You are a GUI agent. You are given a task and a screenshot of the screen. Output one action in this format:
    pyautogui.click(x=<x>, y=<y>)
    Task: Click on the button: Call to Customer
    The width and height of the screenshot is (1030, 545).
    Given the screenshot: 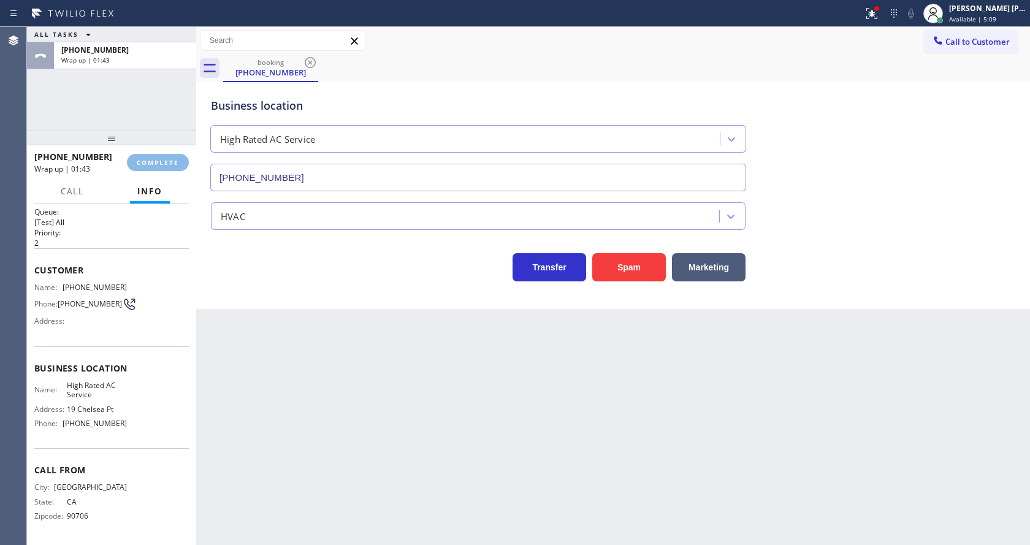 What is the action you would take?
    pyautogui.click(x=971, y=42)
    